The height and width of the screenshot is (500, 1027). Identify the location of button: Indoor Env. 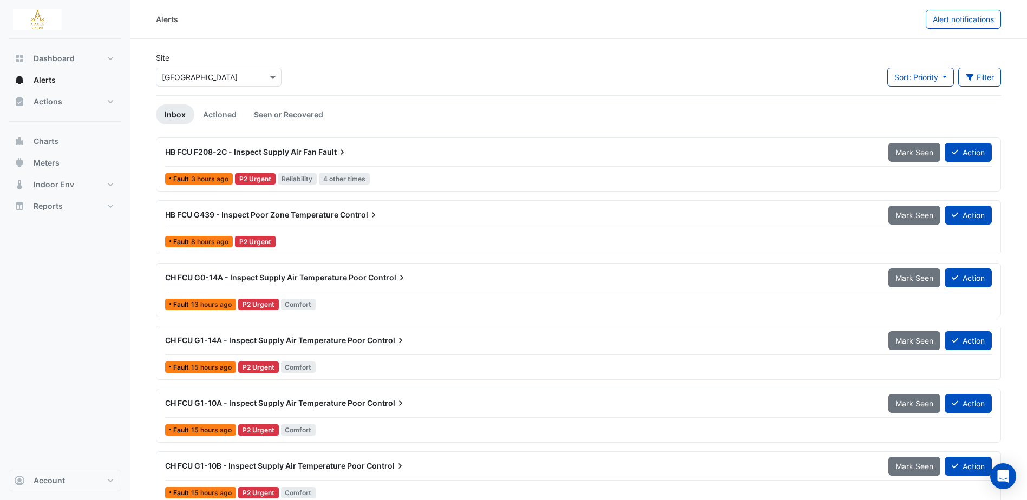
(65, 185).